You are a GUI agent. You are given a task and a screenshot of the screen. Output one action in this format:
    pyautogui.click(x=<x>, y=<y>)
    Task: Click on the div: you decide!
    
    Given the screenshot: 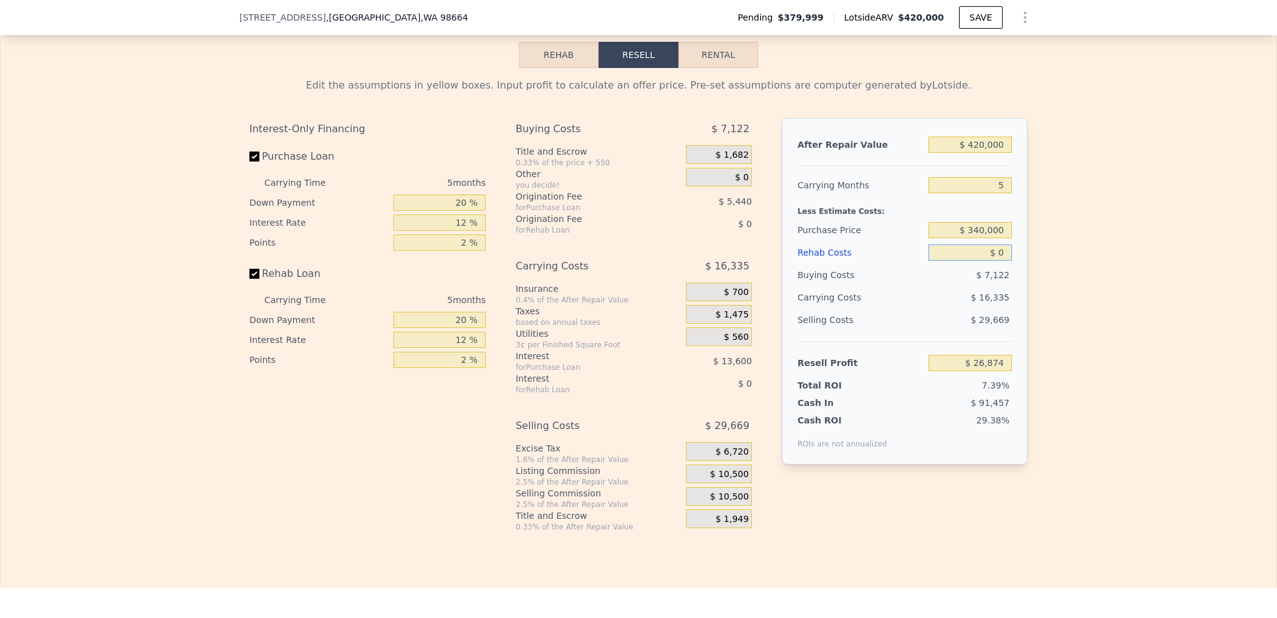 What is the action you would take?
    pyautogui.click(x=598, y=185)
    